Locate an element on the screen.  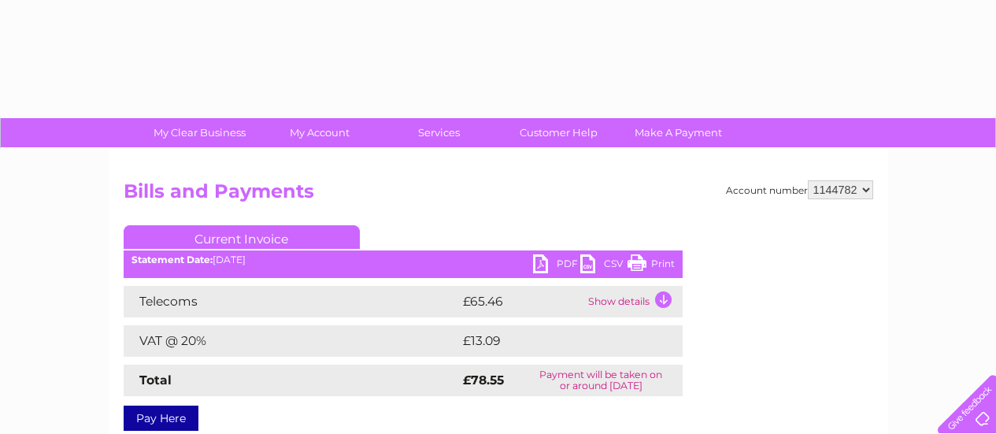
td: Telecoms is located at coordinates (291, 301).